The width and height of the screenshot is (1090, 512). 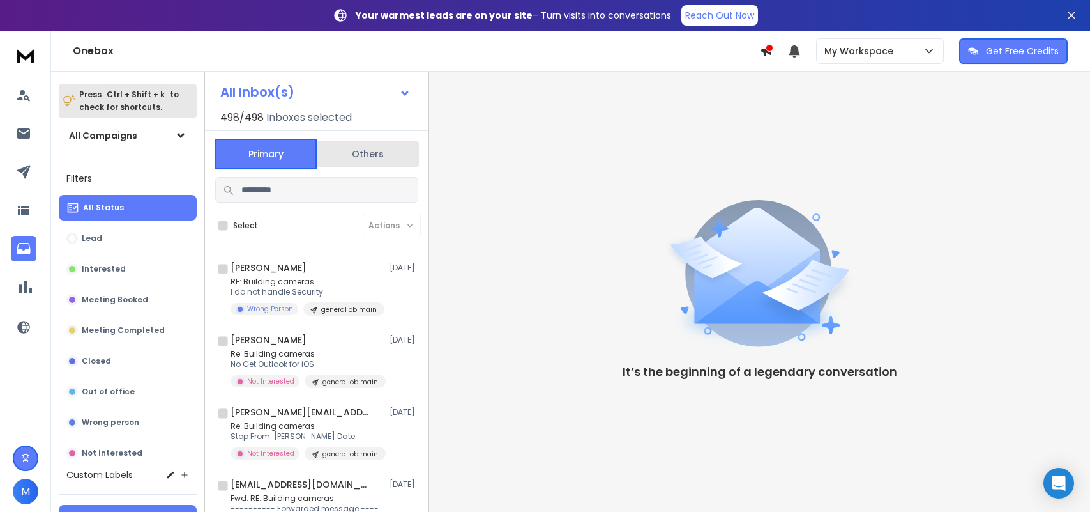 What do you see at coordinates (26, 55) in the screenshot?
I see `img: logo` at bounding box center [26, 55].